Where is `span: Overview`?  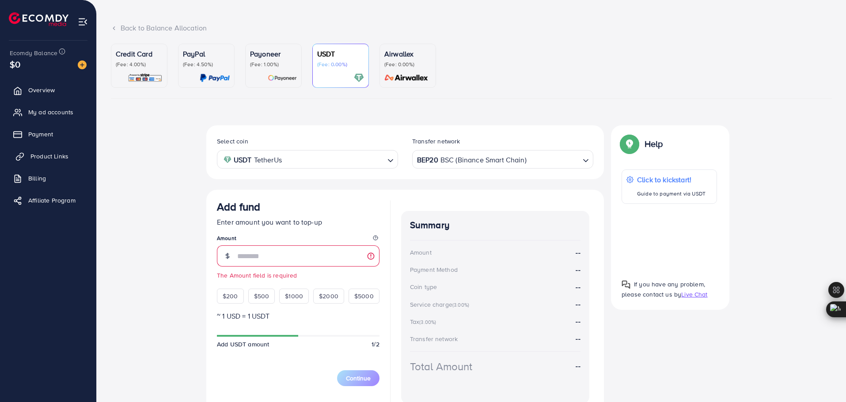
span: Overview is located at coordinates (42, 90).